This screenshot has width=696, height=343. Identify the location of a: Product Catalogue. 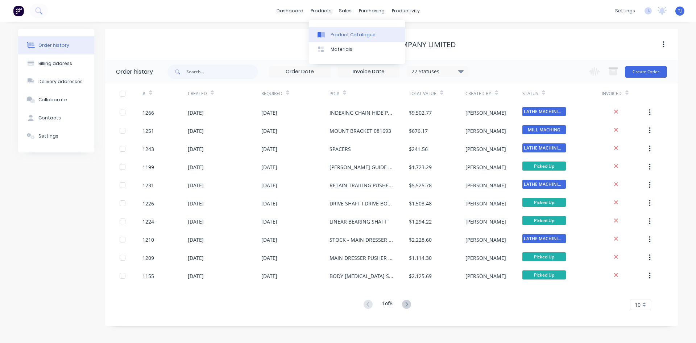
(357, 34).